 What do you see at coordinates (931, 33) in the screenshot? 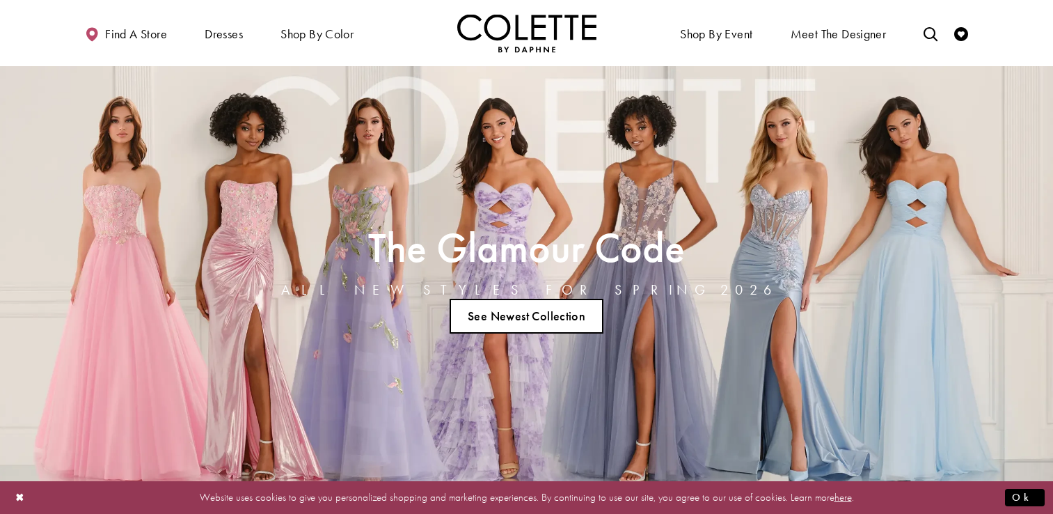
I see `a: Toggle search` at bounding box center [931, 33].